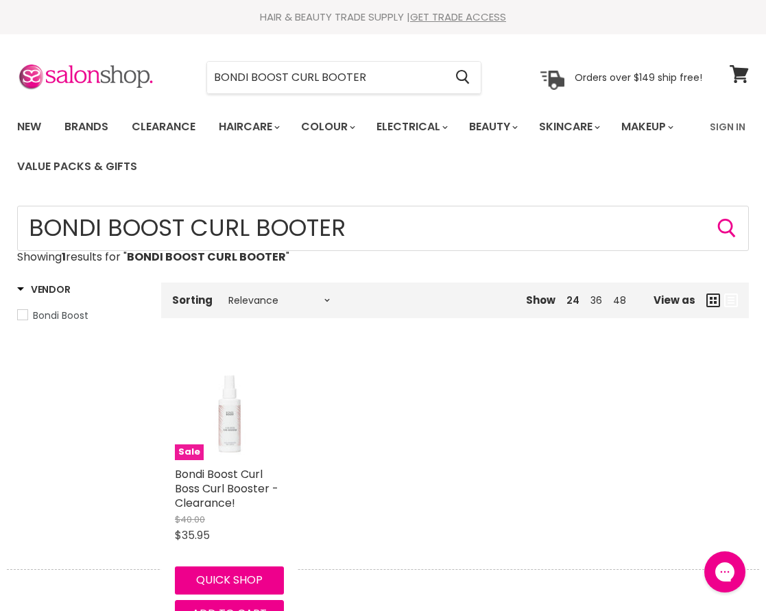  I want to click on span: View as, so click(674, 300).